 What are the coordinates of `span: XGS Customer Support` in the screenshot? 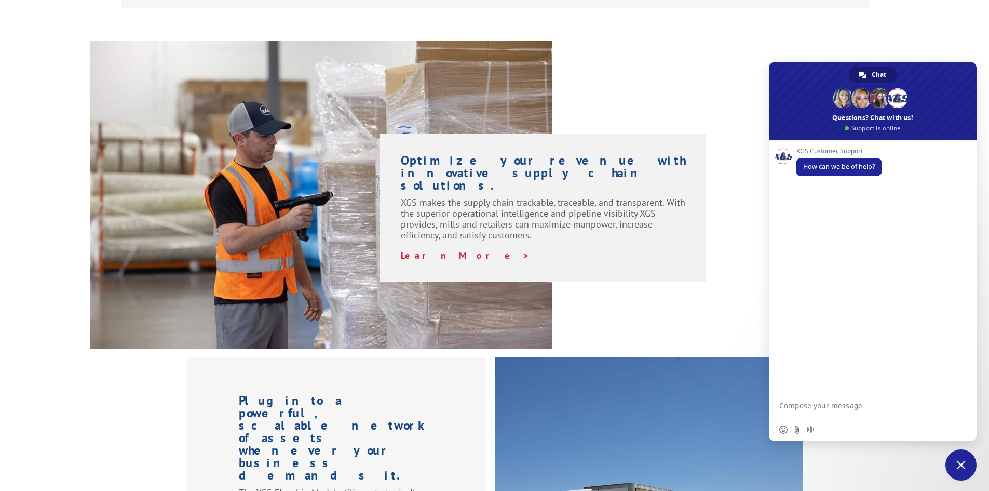 It's located at (839, 151).